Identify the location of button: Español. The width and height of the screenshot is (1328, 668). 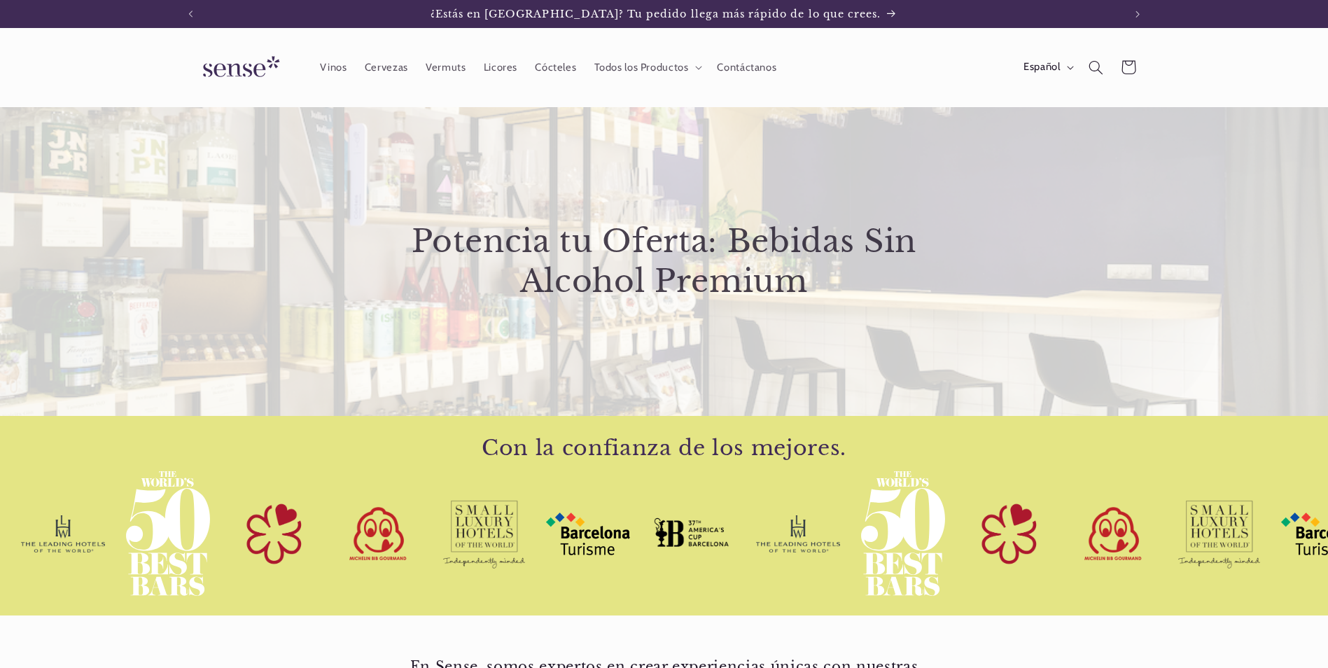
(1047, 67).